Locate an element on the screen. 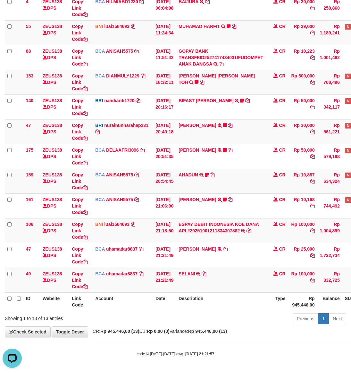  span: 49 is located at coordinates (29, 273).